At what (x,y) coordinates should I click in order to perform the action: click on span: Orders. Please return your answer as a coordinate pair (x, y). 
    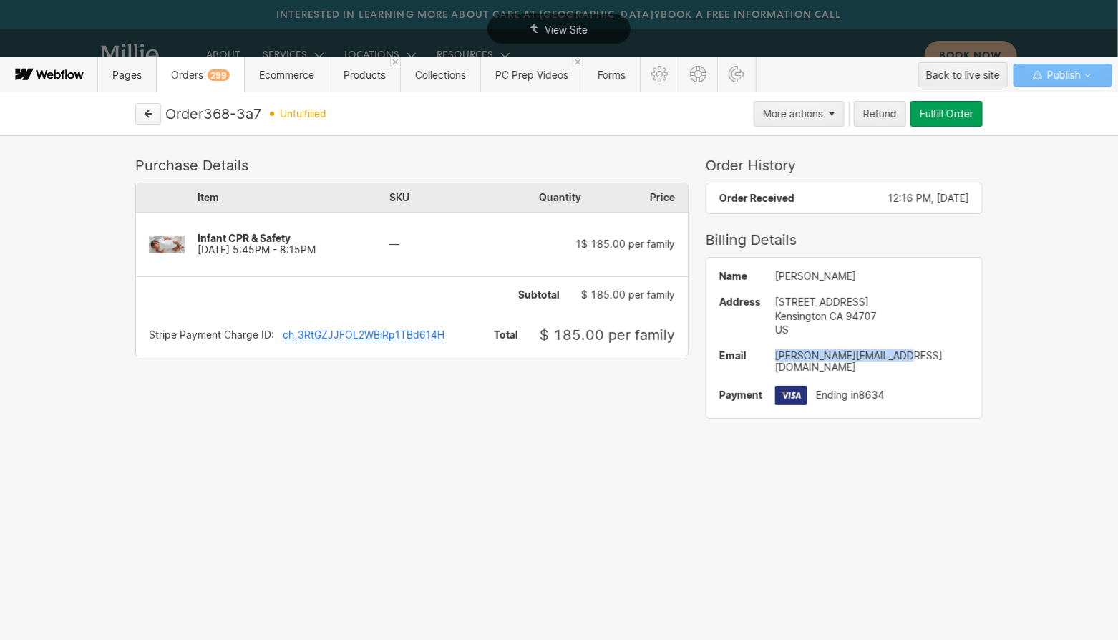
    Looking at the image, I should click on (200, 74).